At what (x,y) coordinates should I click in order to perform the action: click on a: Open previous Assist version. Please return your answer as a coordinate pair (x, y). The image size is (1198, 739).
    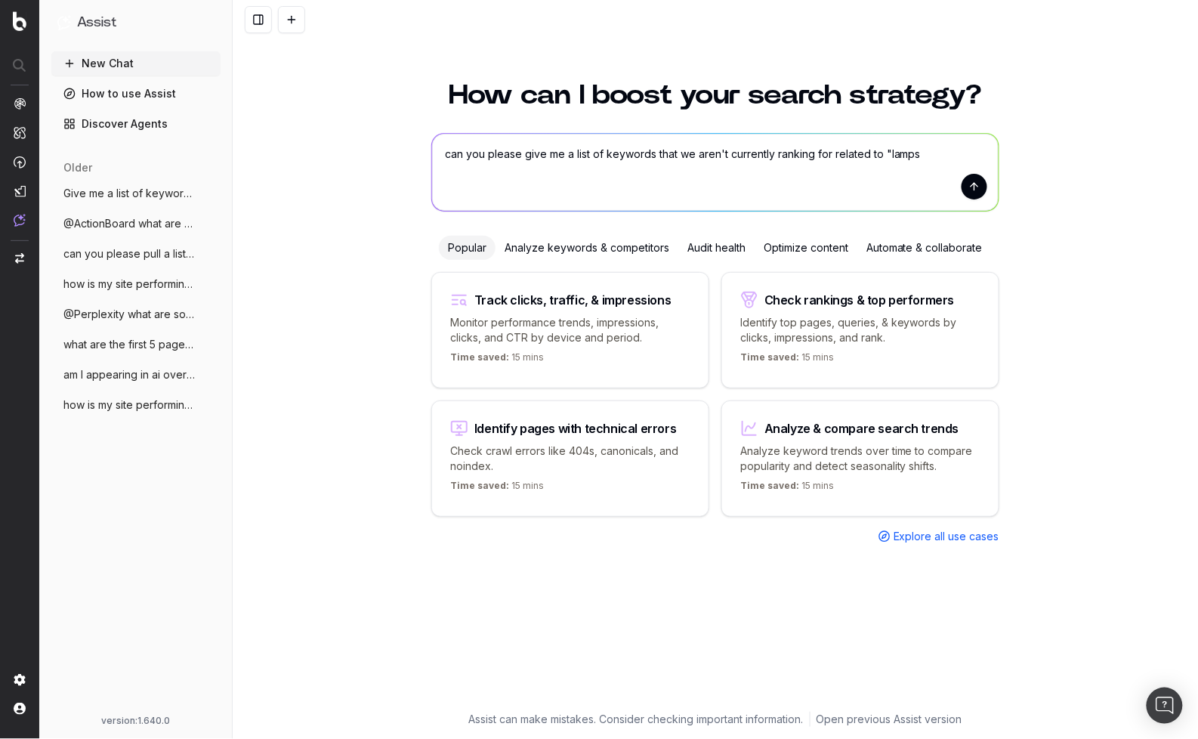
    Looking at the image, I should click on (889, 719).